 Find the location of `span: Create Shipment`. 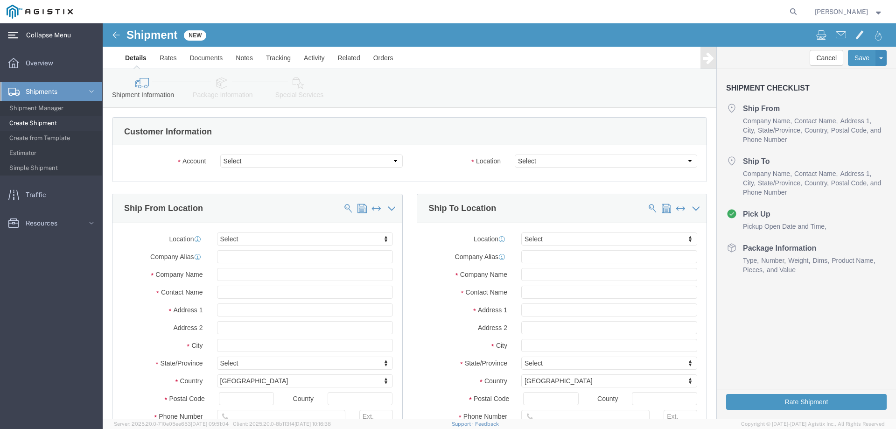

span: Create Shipment is located at coordinates (52, 123).